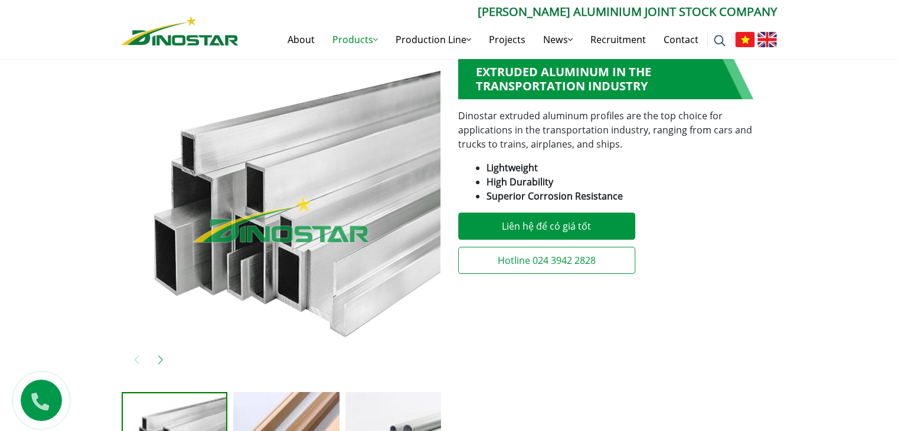 This screenshot has width=898, height=431. Describe the element at coordinates (618, 40) in the screenshot. I see `a: Recruitment` at that location.